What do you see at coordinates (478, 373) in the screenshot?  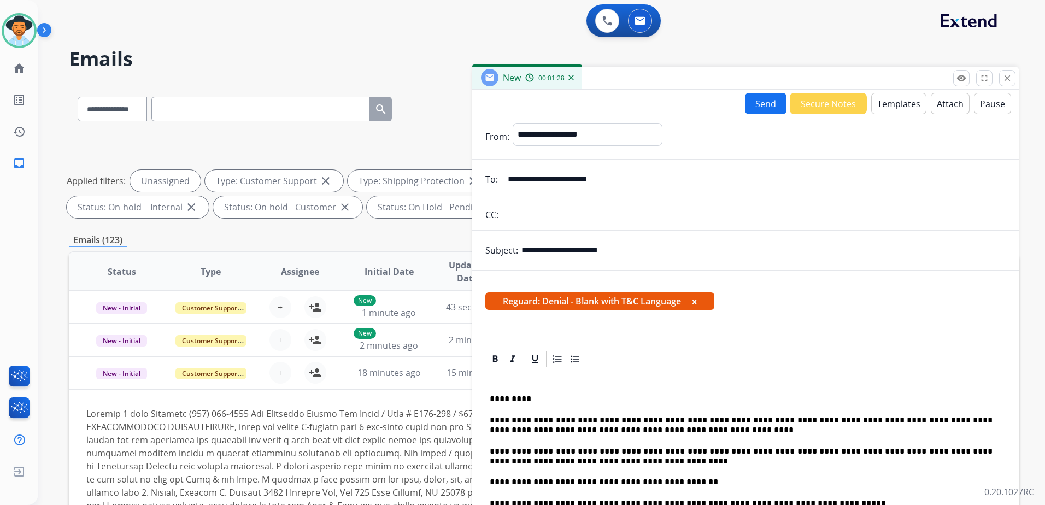 I see `span: 15 minutes ago` at bounding box center [478, 373].